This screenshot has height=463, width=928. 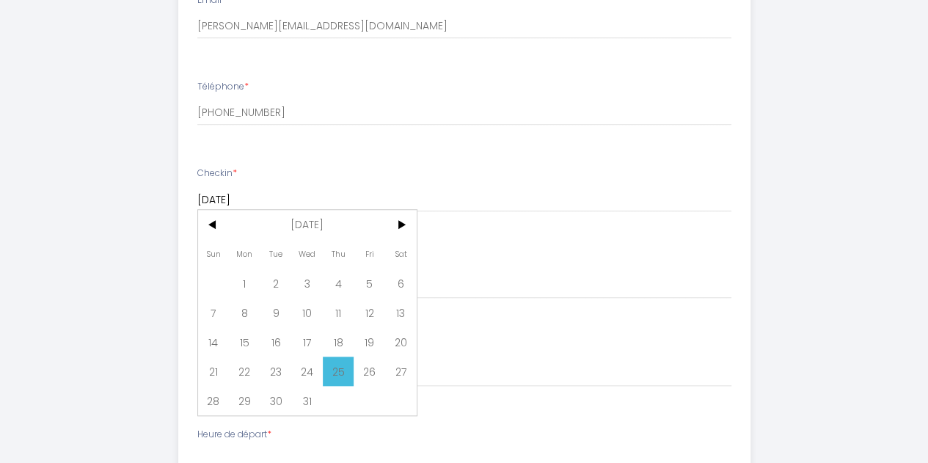 What do you see at coordinates (401, 313) in the screenshot?
I see `span: 13` at bounding box center [401, 313].